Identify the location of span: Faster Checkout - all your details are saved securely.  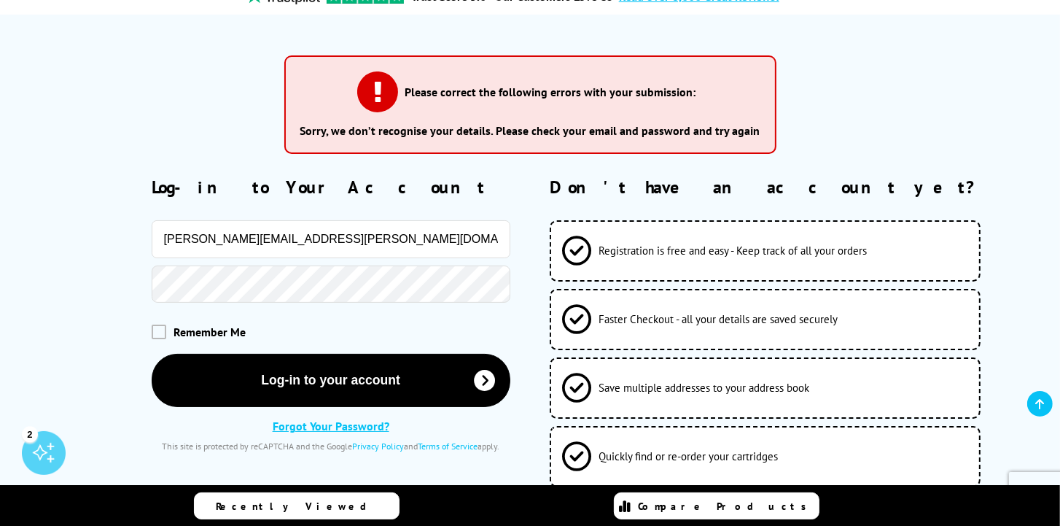
(718, 319).